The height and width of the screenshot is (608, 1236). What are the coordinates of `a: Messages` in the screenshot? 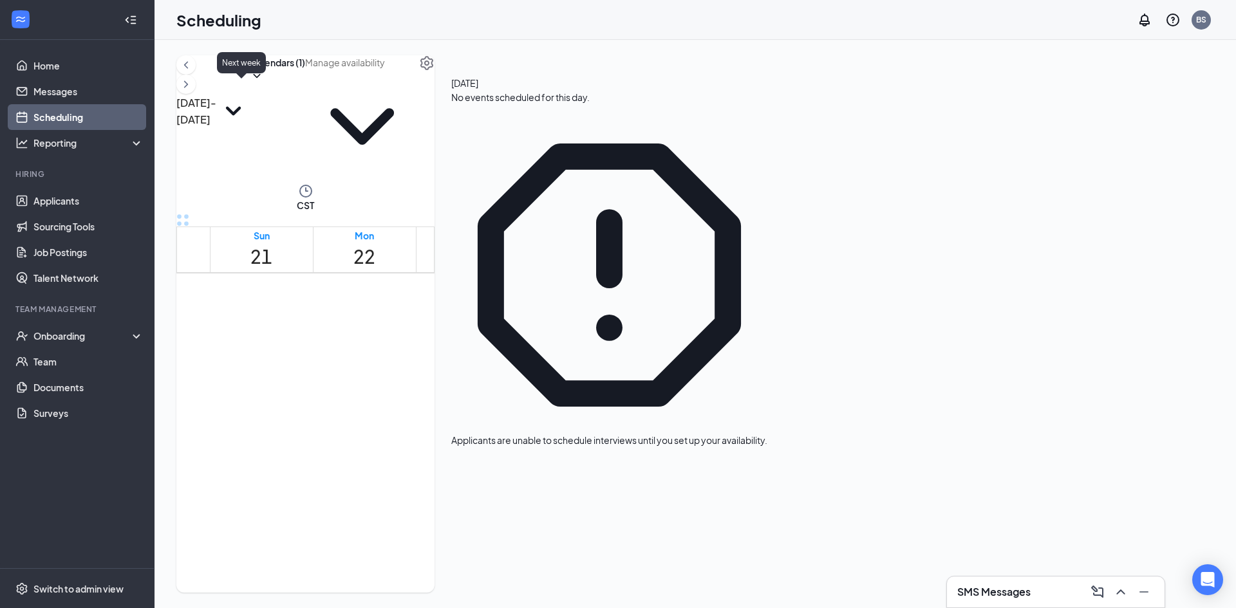 It's located at (88, 91).